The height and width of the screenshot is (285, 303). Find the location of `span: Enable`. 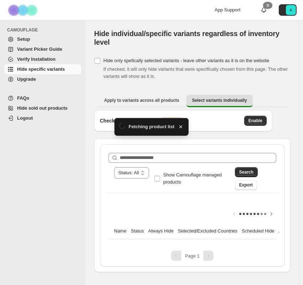

span: Enable is located at coordinates (255, 121).